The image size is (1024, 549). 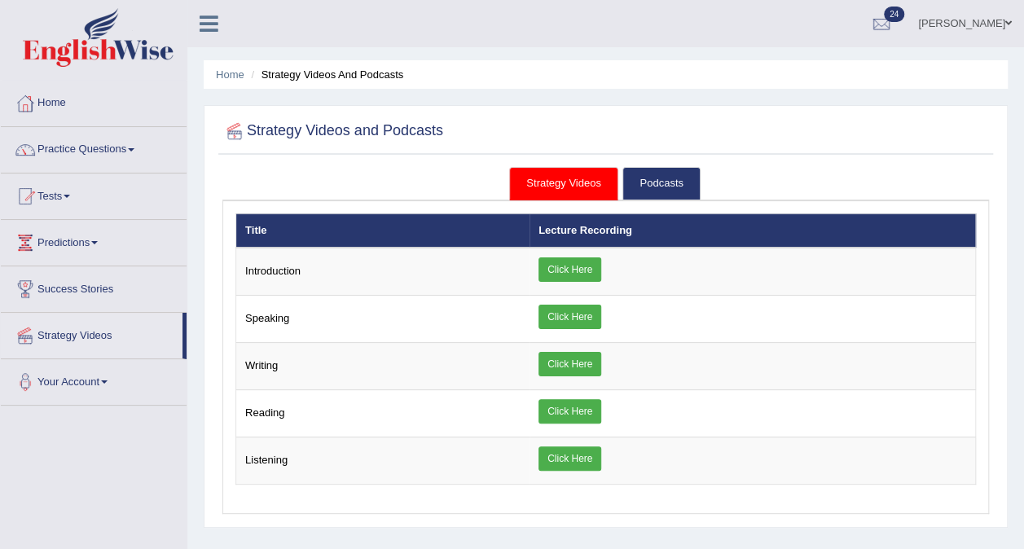 I want to click on td: Reading, so click(x=383, y=414).